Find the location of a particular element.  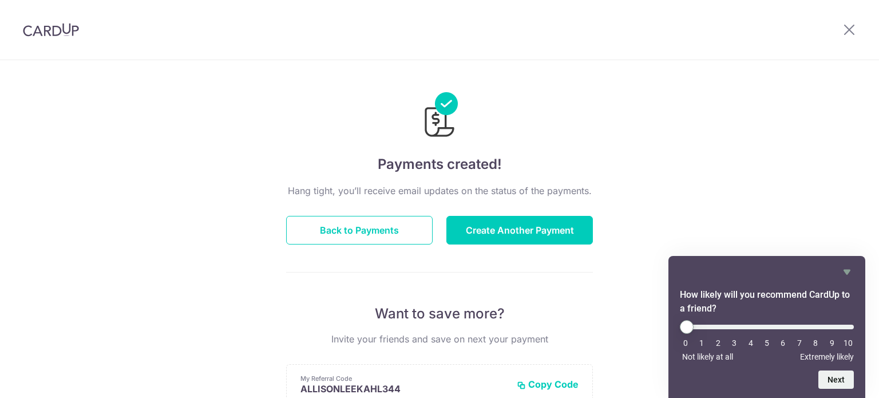

li: 6 is located at coordinates (783, 343).